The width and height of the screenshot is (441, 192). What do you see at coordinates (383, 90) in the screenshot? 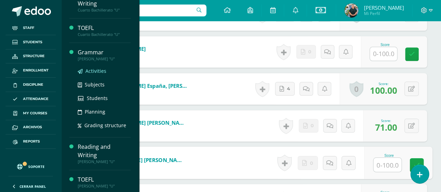
I see `span: 100.00` at bounding box center [383, 90].